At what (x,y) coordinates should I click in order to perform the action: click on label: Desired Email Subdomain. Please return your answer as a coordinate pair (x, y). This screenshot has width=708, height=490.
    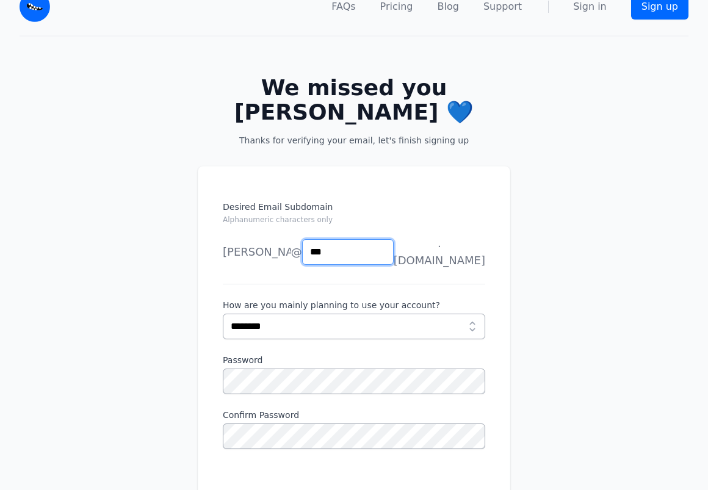
    Looking at the image, I should click on (354, 217).